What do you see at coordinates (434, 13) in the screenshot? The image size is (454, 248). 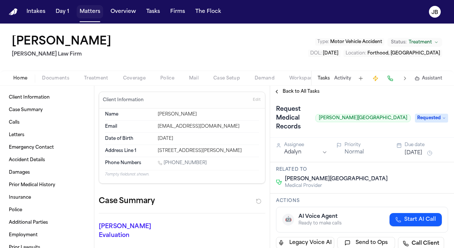 I see `text: JB` at bounding box center [434, 13].